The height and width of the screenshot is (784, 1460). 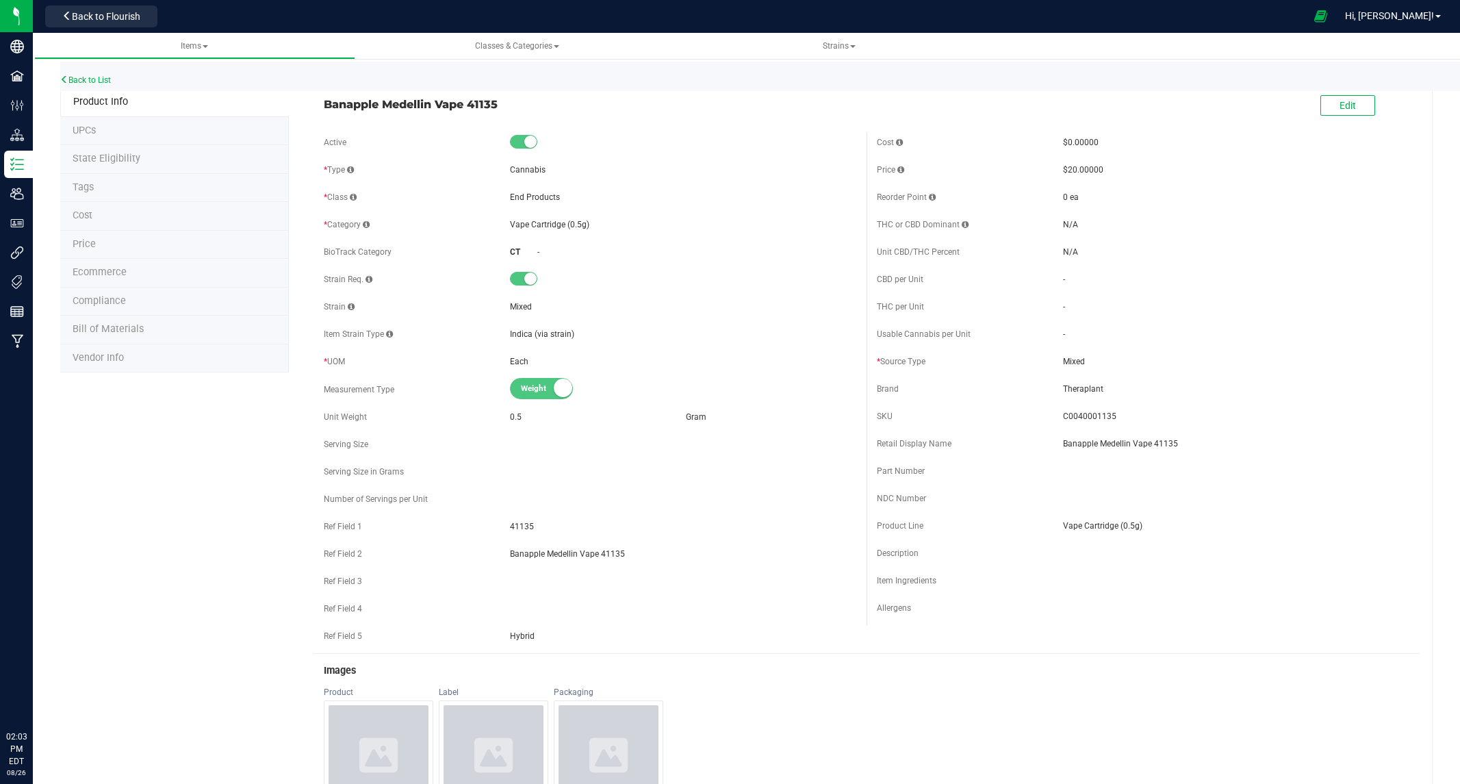 What do you see at coordinates (1236, 416) in the screenshot?
I see `span: C0040001135` at bounding box center [1236, 416].